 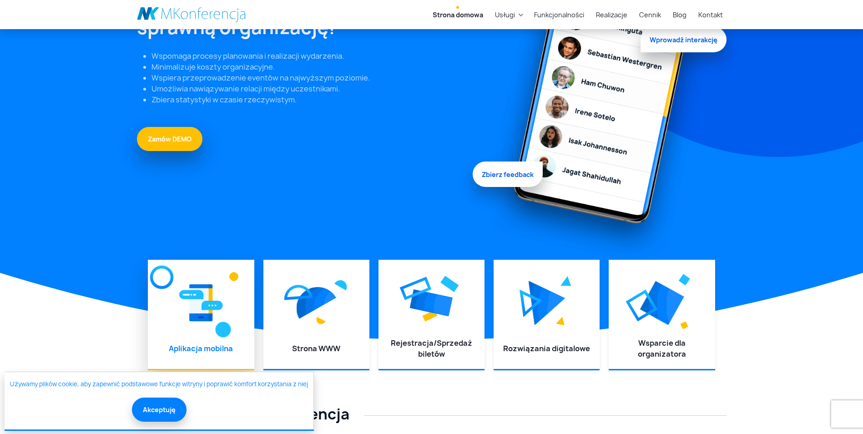 What do you see at coordinates (680, 15) in the screenshot?
I see `a: Blog` at bounding box center [680, 15].